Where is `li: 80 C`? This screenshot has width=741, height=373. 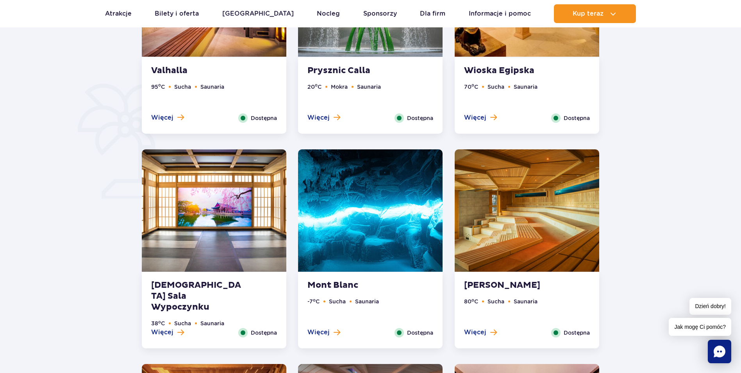 li: 80 C is located at coordinates (471, 301).